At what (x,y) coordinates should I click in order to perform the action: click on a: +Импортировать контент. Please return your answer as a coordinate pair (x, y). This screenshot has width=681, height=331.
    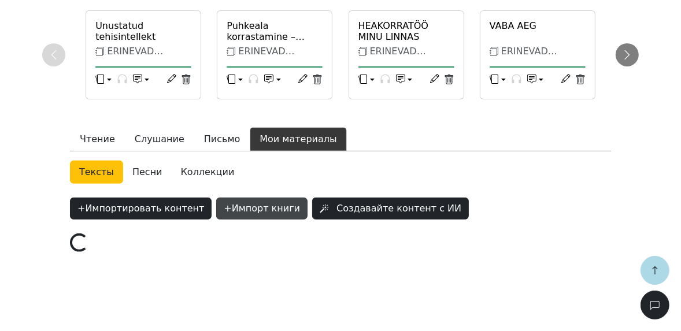
    Looking at the image, I should click on (143, 205).